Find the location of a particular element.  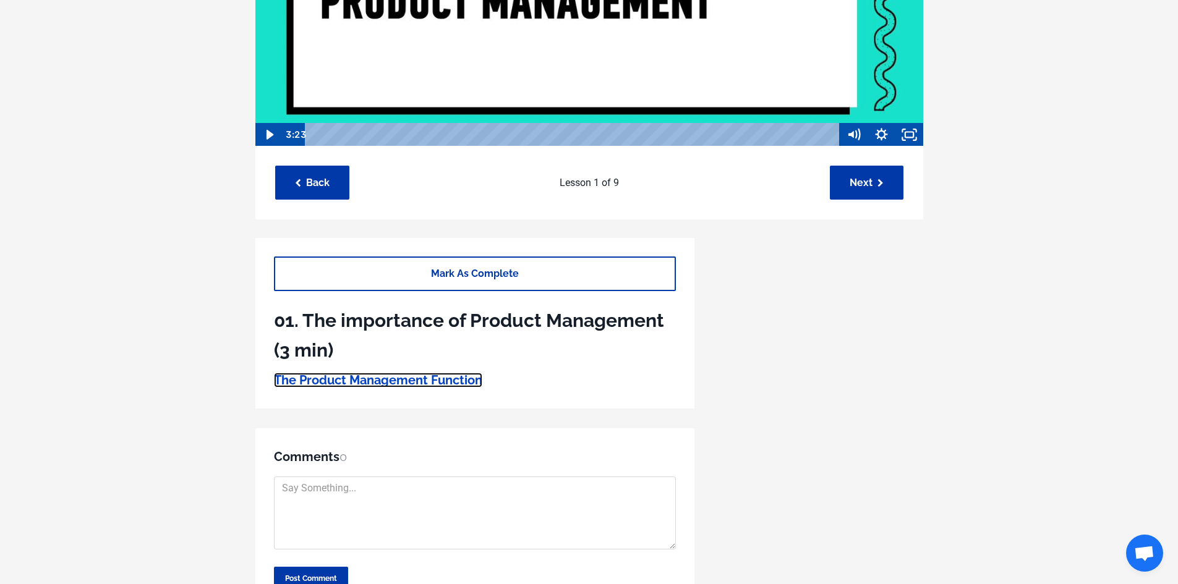

div: Playbar is located at coordinates (574, 135).